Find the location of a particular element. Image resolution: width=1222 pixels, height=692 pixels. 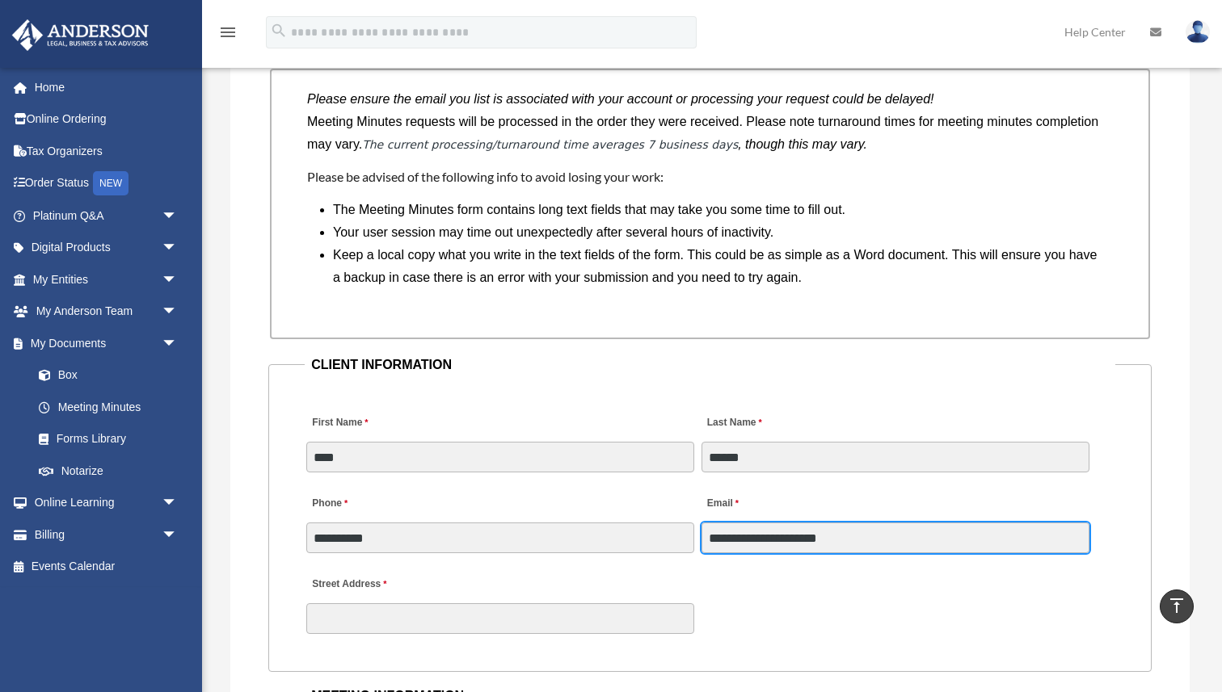

label: First Name is located at coordinates (339, 423).